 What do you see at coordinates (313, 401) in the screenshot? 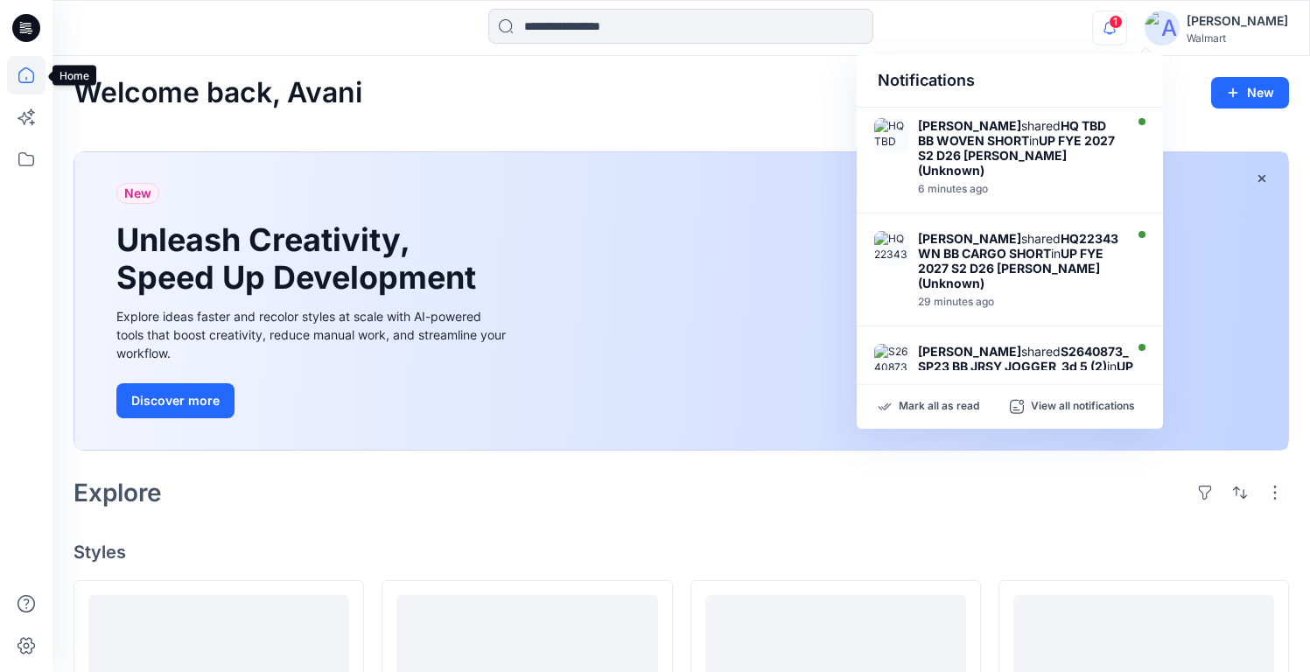
I see `a: Discover more` at bounding box center [313, 401].